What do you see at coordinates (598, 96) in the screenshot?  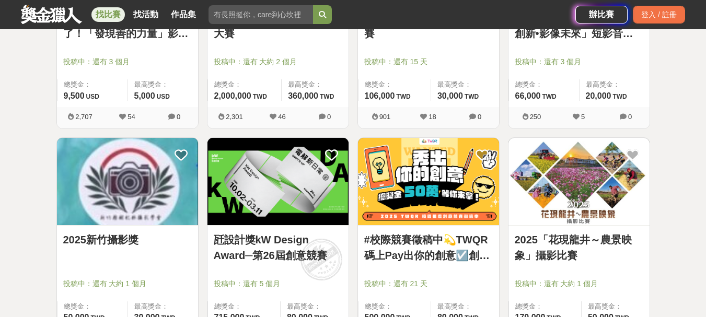 I see `span: 20,000` at bounding box center [598, 96].